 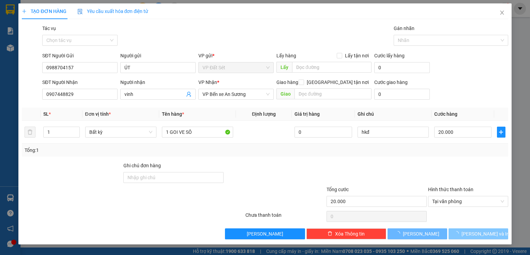 What do you see at coordinates (121, 132) in the screenshot?
I see `span: Bất kỳ` at bounding box center [121, 132].